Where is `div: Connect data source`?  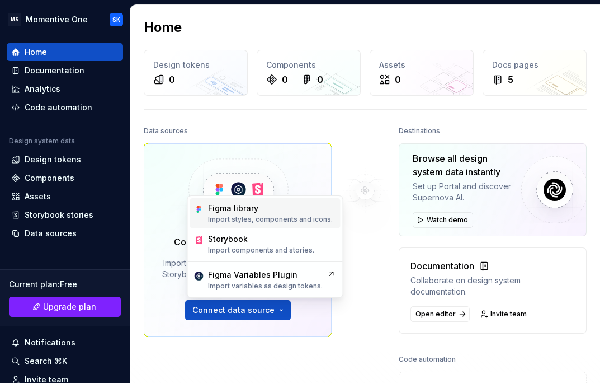
div: Connect data source is located at coordinates (238, 310).